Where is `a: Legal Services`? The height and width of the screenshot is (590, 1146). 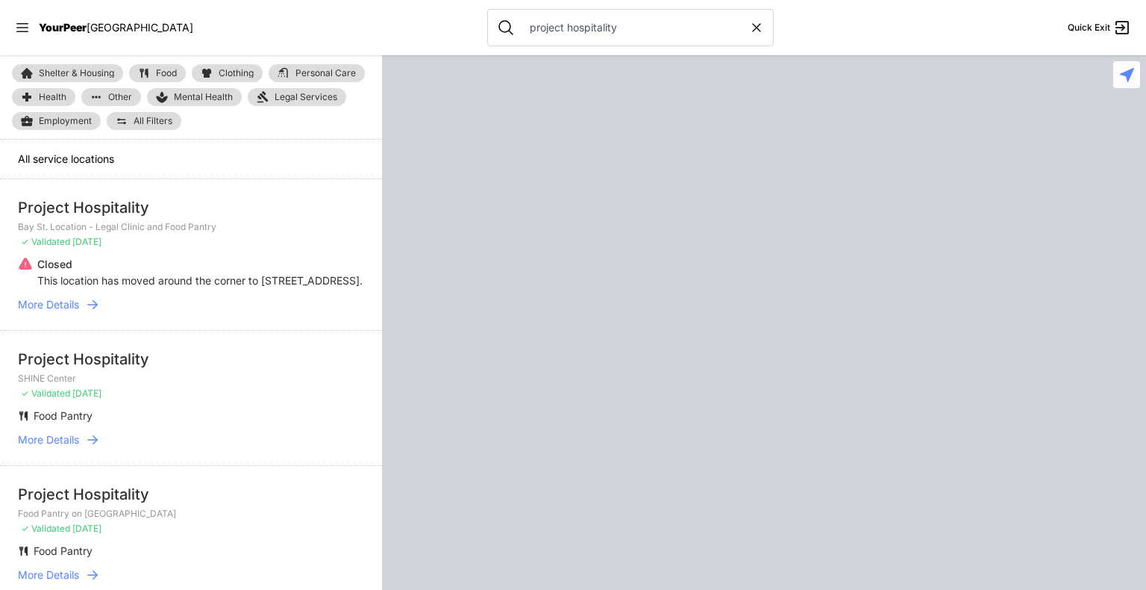 a: Legal Services is located at coordinates (297, 97).